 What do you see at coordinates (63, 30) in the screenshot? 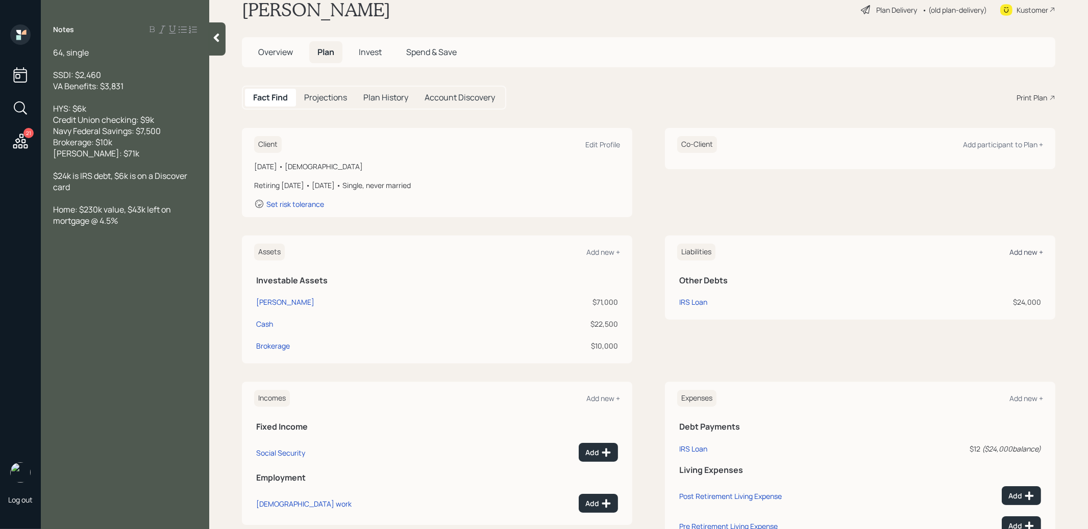
I see `label: Notes` at bounding box center [63, 30].